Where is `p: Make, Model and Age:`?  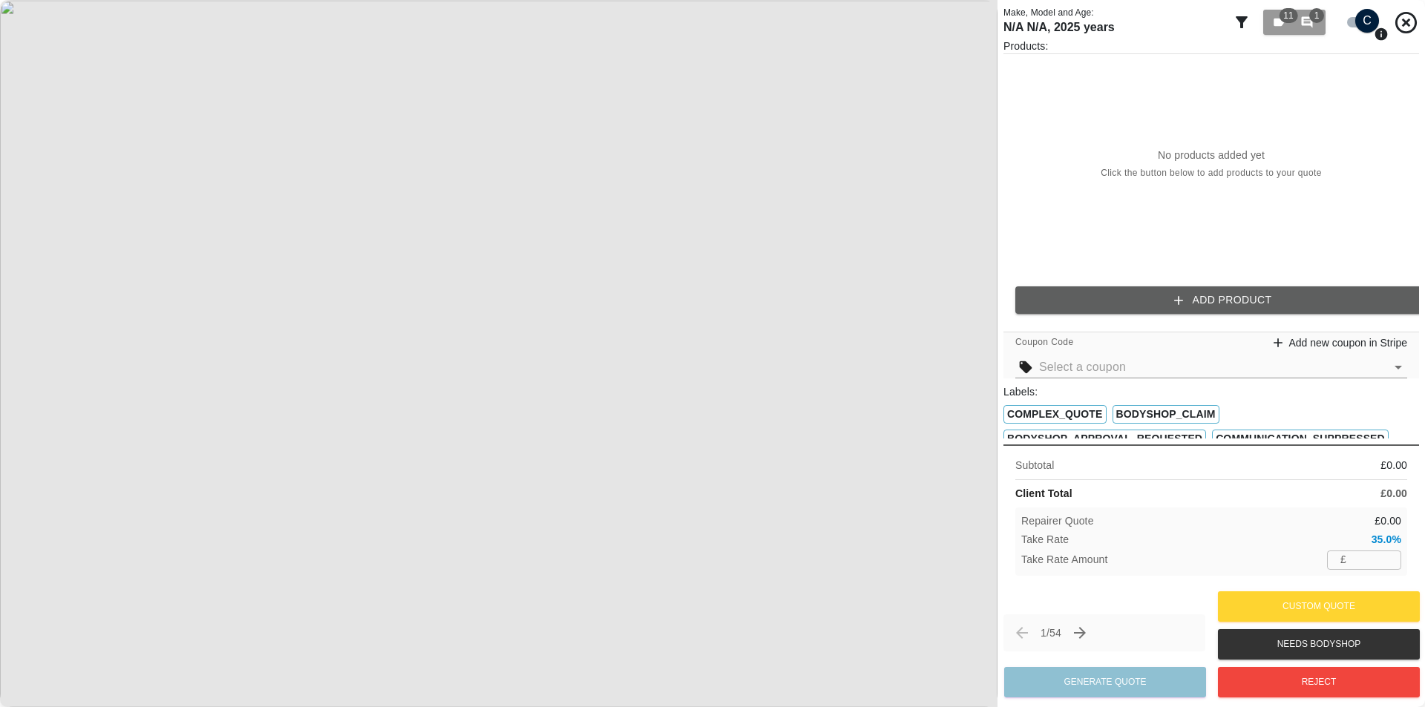 p: Make, Model and Age: is located at coordinates (1115, 13).